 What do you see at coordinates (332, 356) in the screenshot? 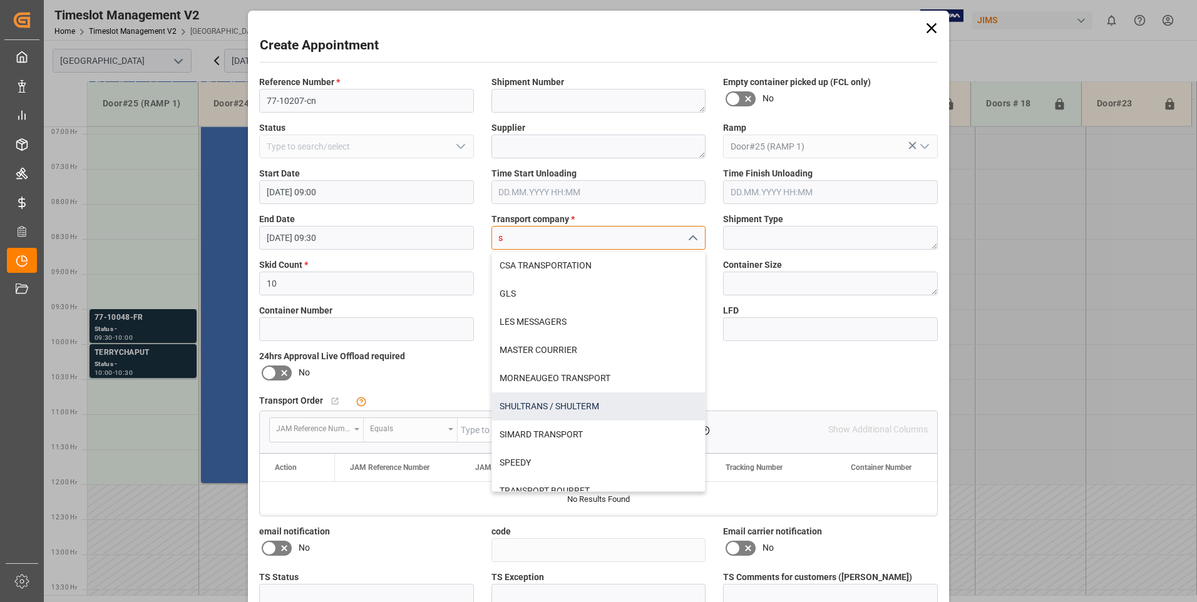
I see `span: 24hrs Approval Live Offload required` at bounding box center [332, 356].